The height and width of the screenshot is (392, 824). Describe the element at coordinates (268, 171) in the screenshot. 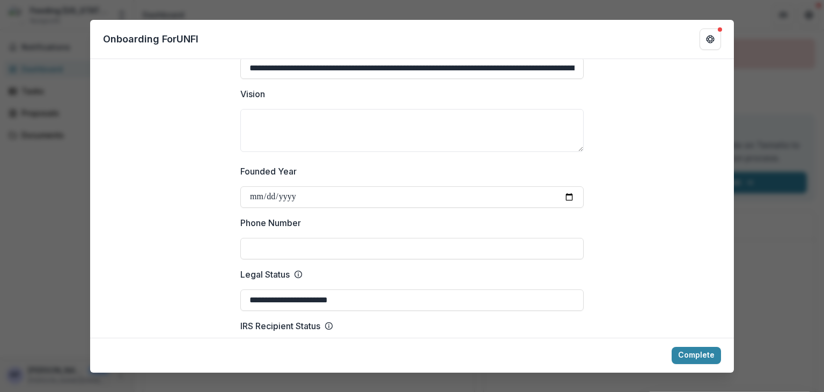

I see `p: Founded Year` at that location.